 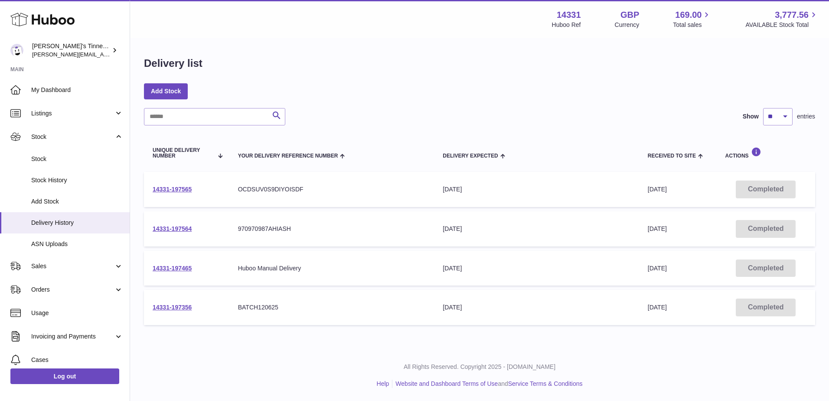 I want to click on span: 3,777.56, so click(x=792, y=15).